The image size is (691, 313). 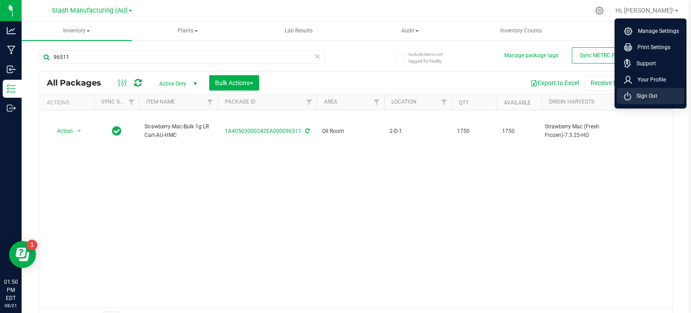 What do you see at coordinates (410, 31) in the screenshot?
I see `span: Audit` at bounding box center [410, 31].